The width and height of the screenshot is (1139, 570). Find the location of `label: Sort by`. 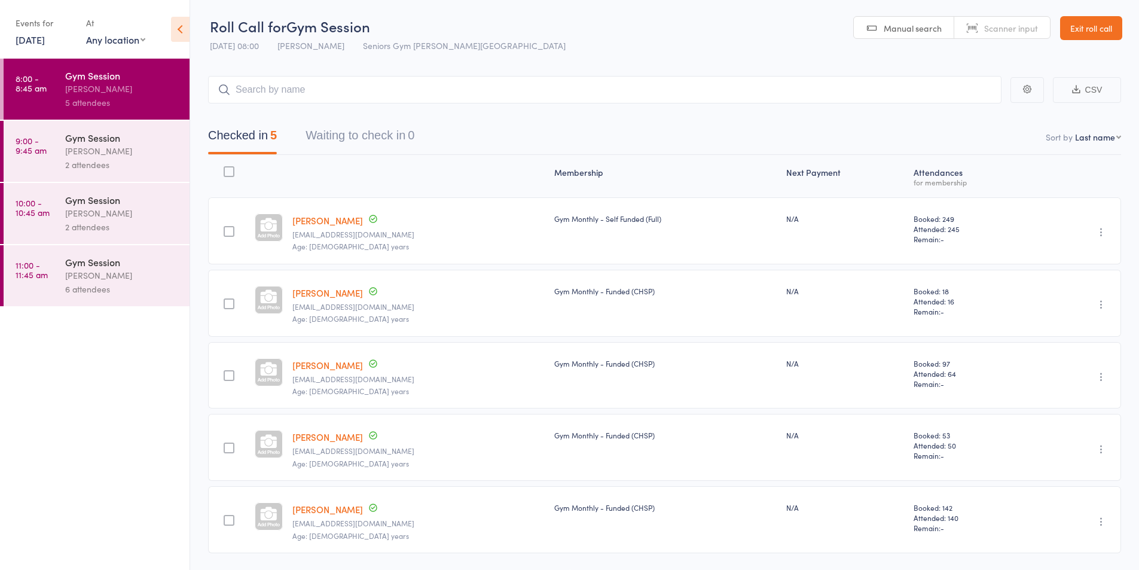

label: Sort by is located at coordinates (1059, 137).